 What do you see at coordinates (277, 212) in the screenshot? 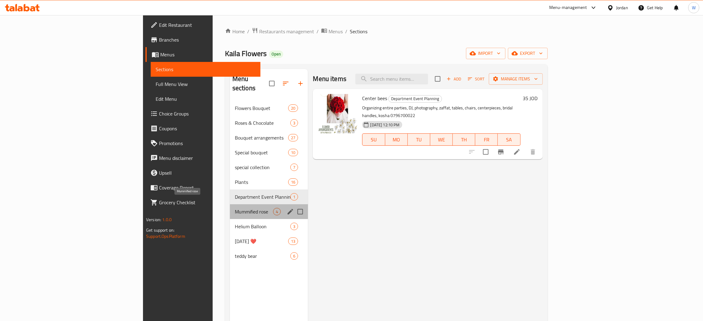
I see `span: 4` at bounding box center [277, 212].